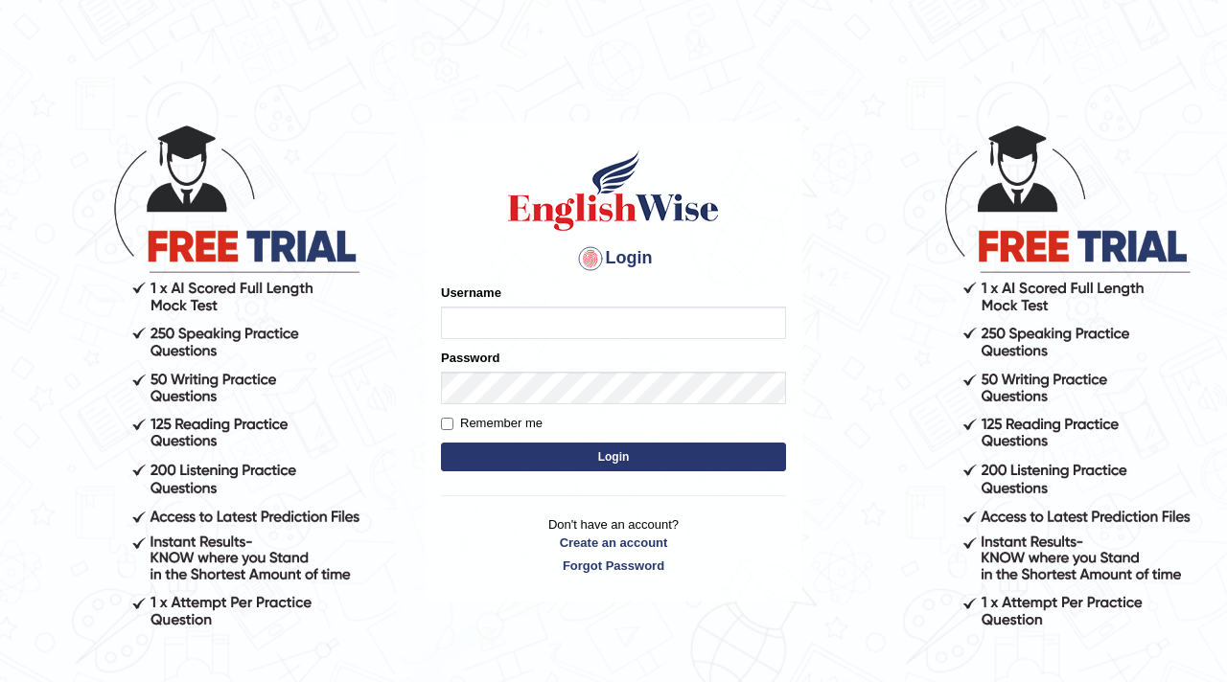 This screenshot has width=1227, height=682. I want to click on input: Remember me, so click(447, 424).